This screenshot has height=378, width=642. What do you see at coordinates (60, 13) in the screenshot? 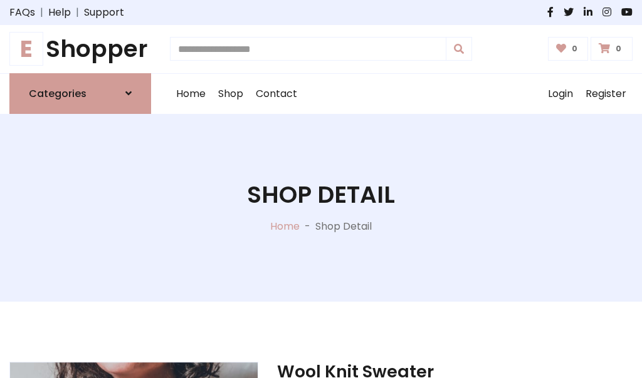
I see `a: Help` at bounding box center [60, 13].